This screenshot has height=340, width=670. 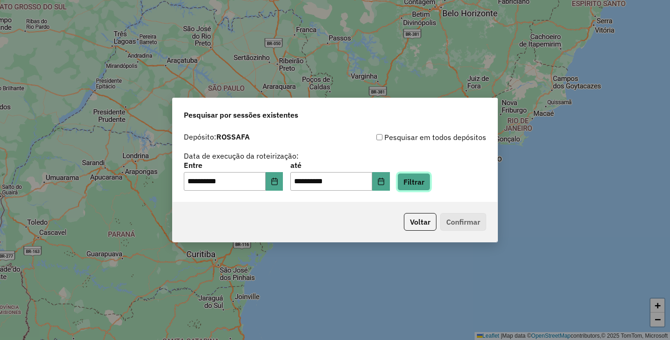 I want to click on label: até, so click(x=339, y=165).